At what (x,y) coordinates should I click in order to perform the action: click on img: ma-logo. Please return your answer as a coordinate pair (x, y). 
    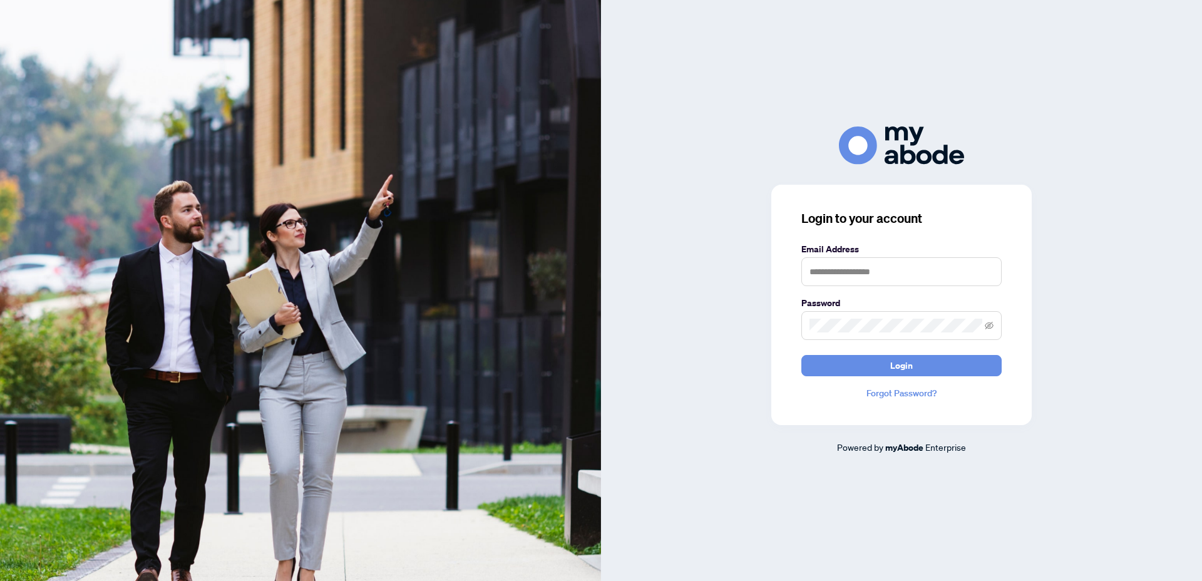
    Looking at the image, I should click on (901, 145).